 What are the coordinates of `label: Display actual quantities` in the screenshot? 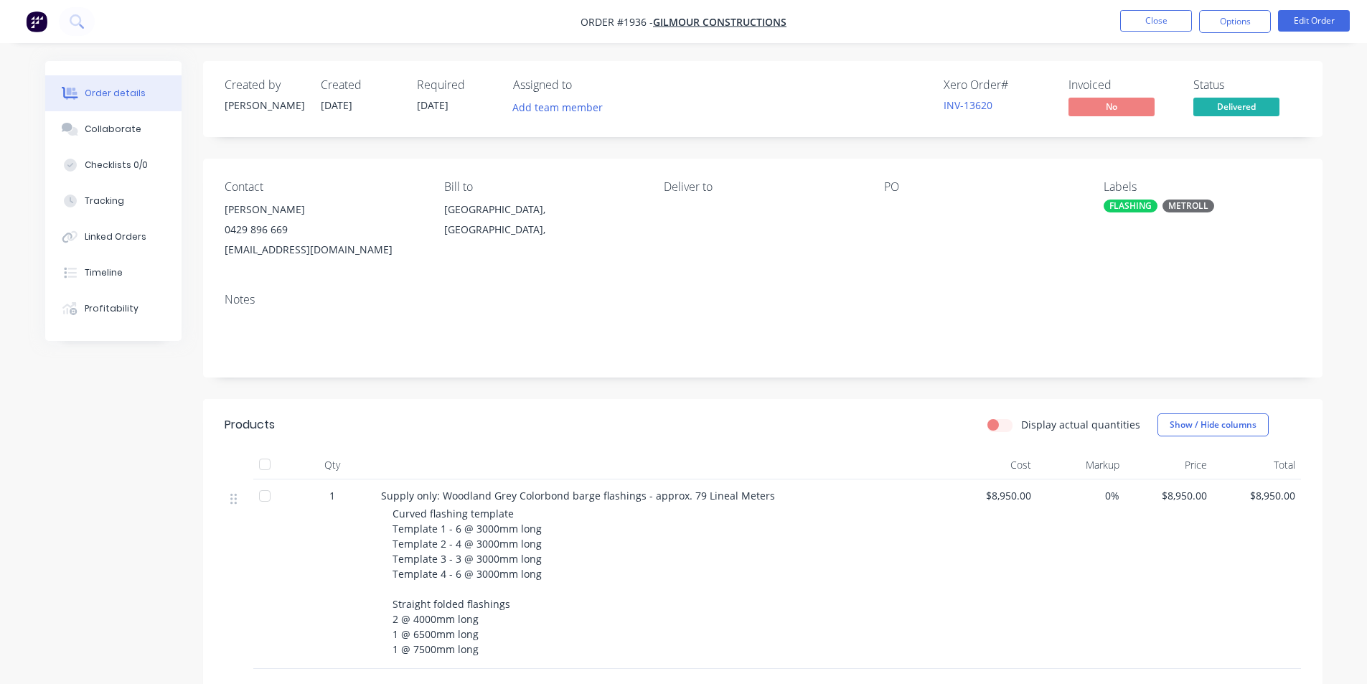 It's located at (1081, 424).